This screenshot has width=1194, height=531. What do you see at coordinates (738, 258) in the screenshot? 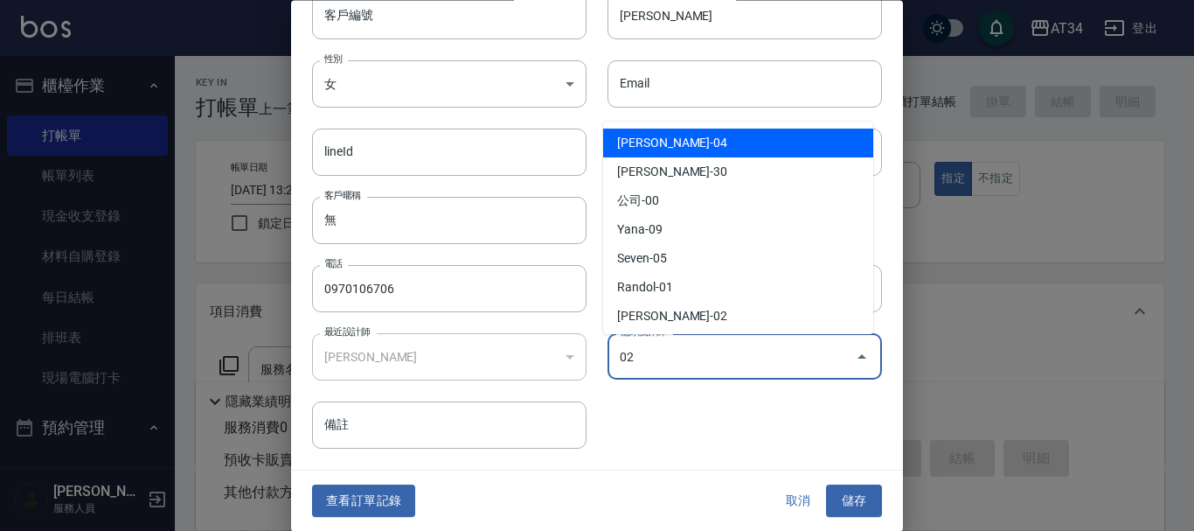
I see `li: Seven-05` at bounding box center [738, 258].